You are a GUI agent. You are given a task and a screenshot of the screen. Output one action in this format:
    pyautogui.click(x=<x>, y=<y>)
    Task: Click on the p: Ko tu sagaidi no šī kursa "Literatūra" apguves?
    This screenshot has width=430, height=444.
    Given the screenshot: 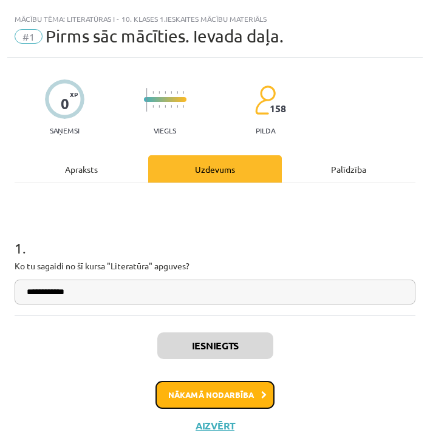 What is the action you would take?
    pyautogui.click(x=215, y=266)
    